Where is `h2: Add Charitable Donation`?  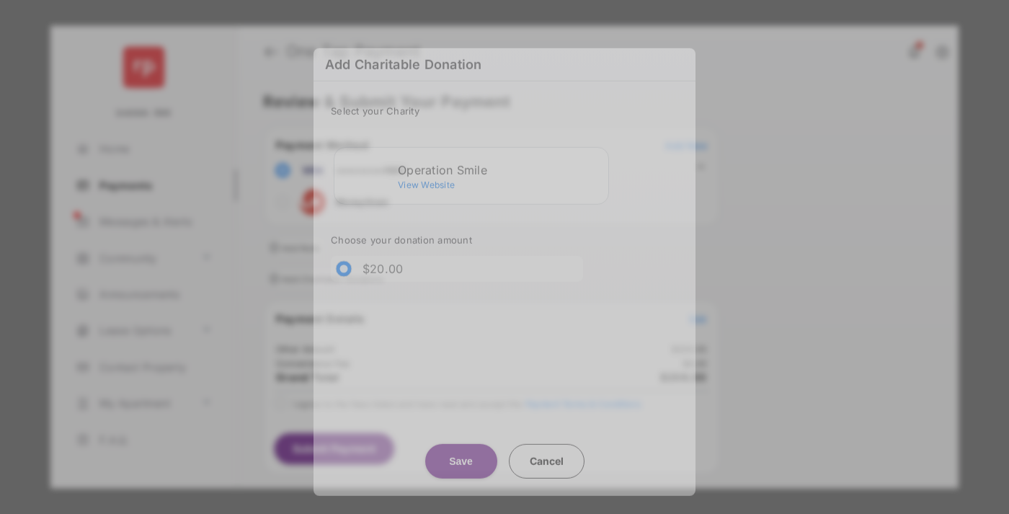 h2: Add Charitable Donation is located at coordinates (504, 65).